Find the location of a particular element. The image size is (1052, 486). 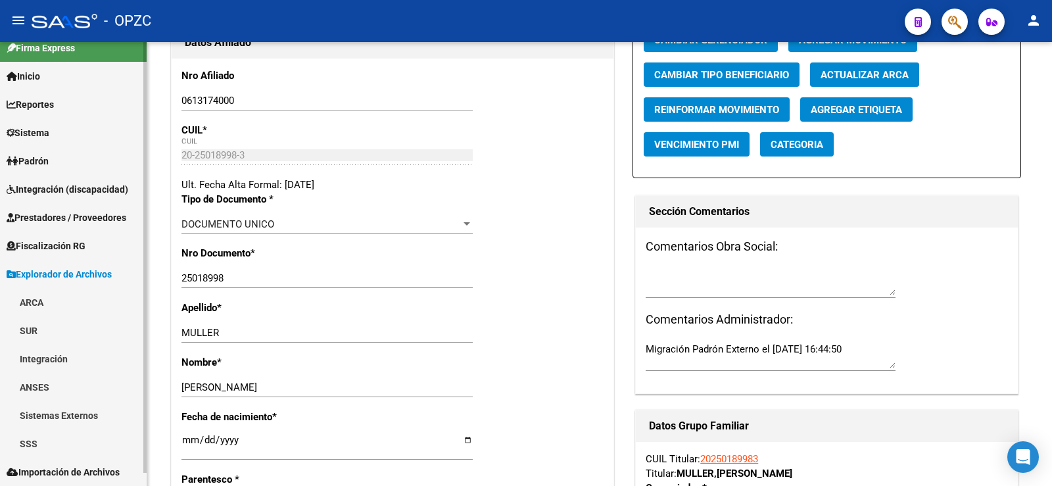

span: Padrón is located at coordinates (28, 161).